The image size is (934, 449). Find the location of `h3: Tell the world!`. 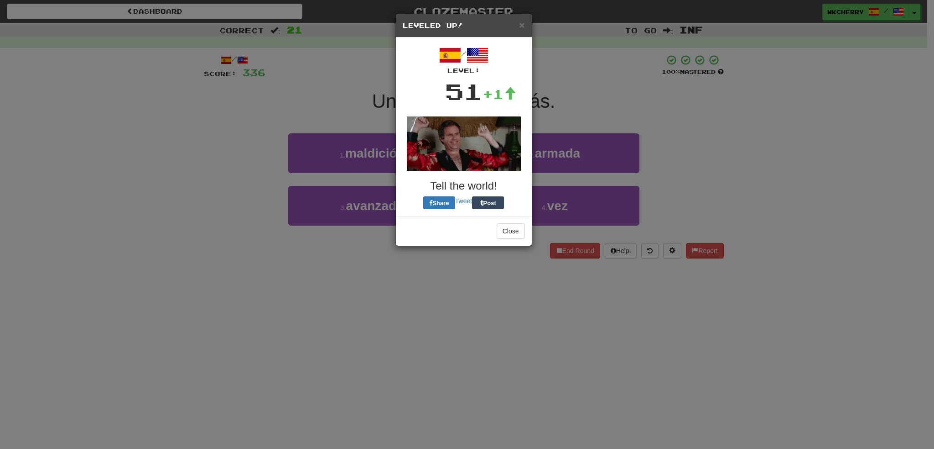

h3: Tell the world! is located at coordinates (464, 186).